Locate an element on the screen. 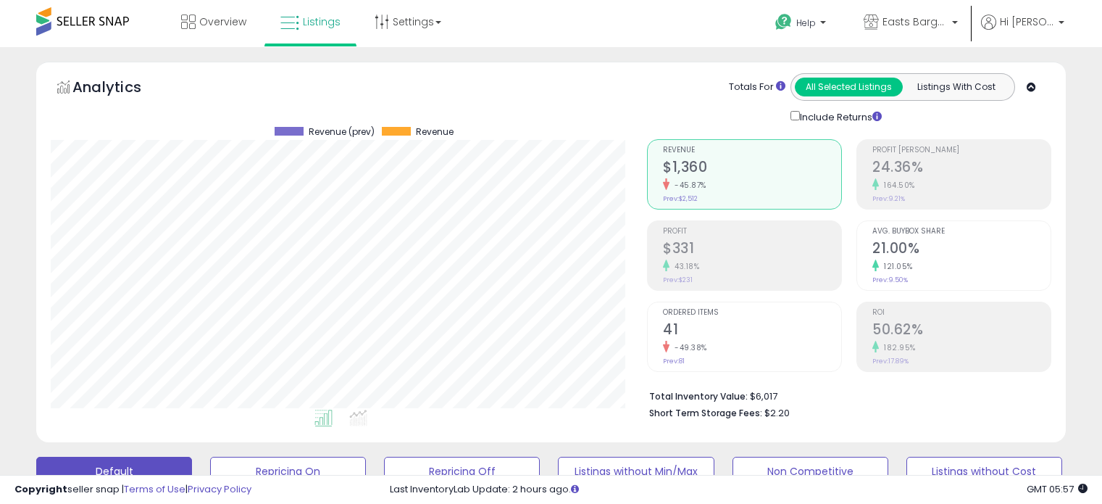  small: 164.50% is located at coordinates (897, 185).